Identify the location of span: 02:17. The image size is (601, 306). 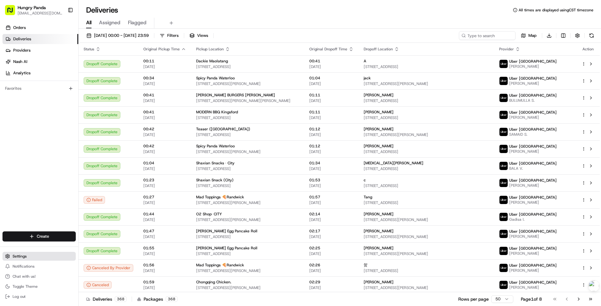
(331, 231).